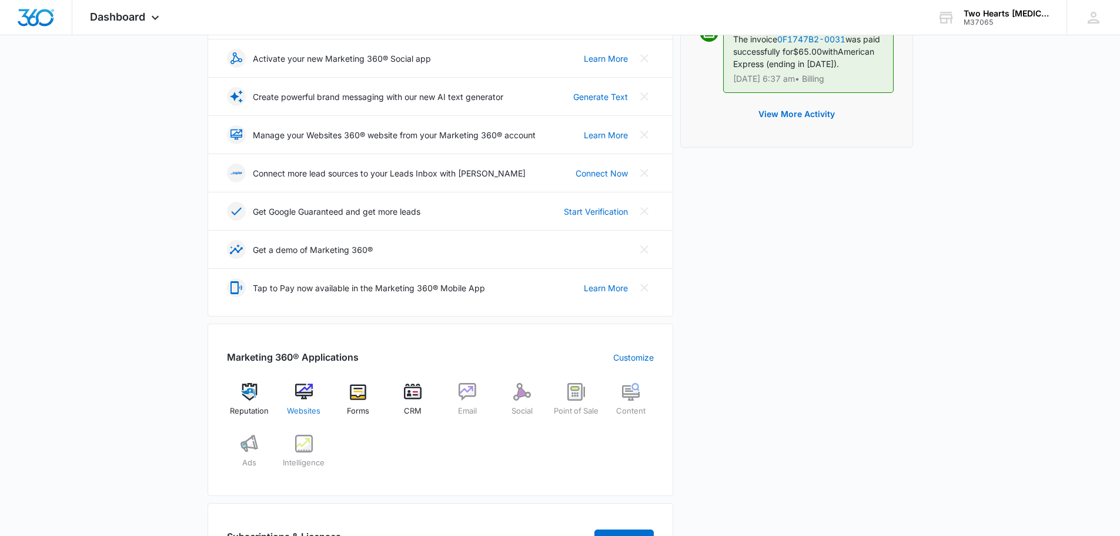 This screenshot has height=536, width=1120. Describe the element at coordinates (313, 249) in the screenshot. I see `p: Get a demo of Marketing 360®` at that location.